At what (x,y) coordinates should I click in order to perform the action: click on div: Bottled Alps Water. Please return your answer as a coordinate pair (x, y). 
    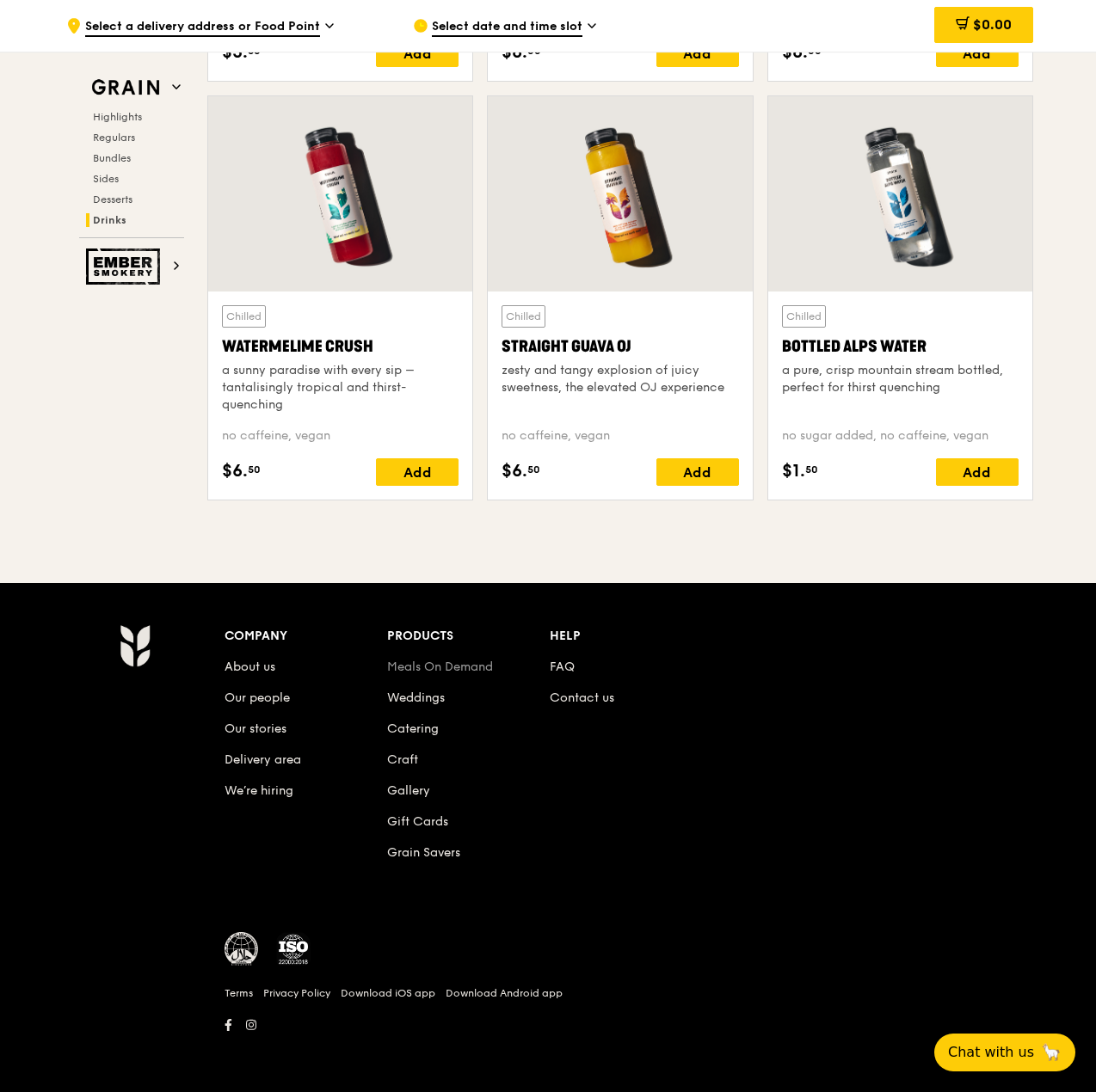
    Looking at the image, I should click on (900, 347).